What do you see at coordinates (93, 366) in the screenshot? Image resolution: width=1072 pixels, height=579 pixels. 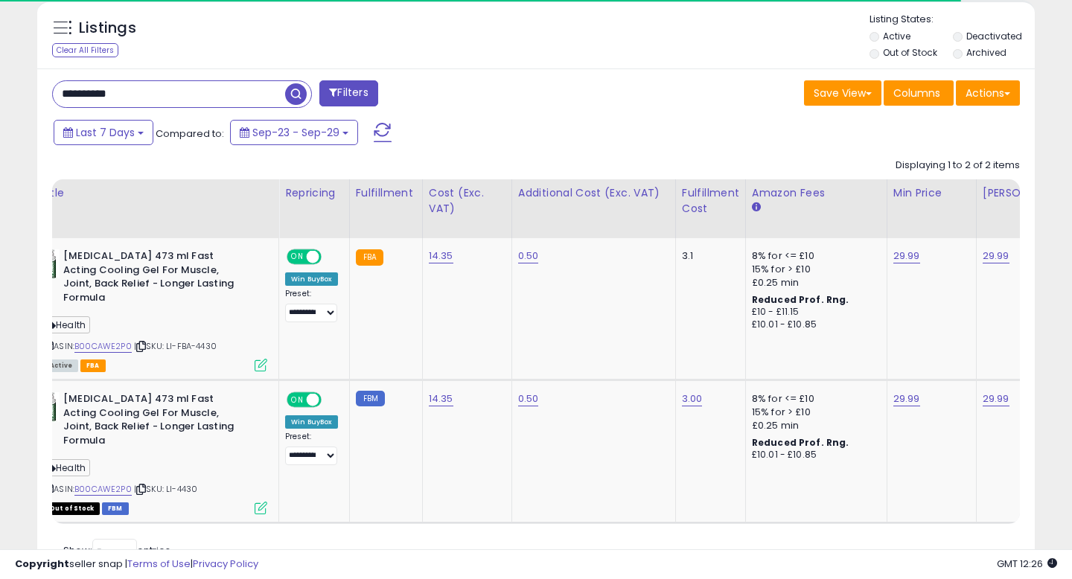 I see `span: FBA` at bounding box center [93, 366].